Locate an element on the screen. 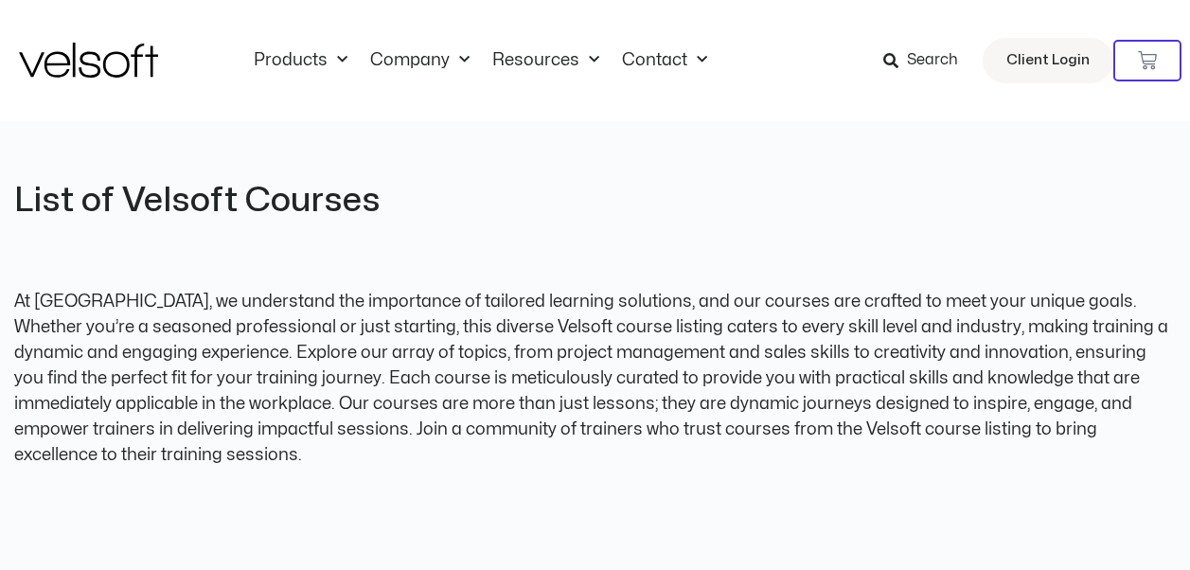  h2: List of Velsoft Courses is located at coordinates (302, 201).